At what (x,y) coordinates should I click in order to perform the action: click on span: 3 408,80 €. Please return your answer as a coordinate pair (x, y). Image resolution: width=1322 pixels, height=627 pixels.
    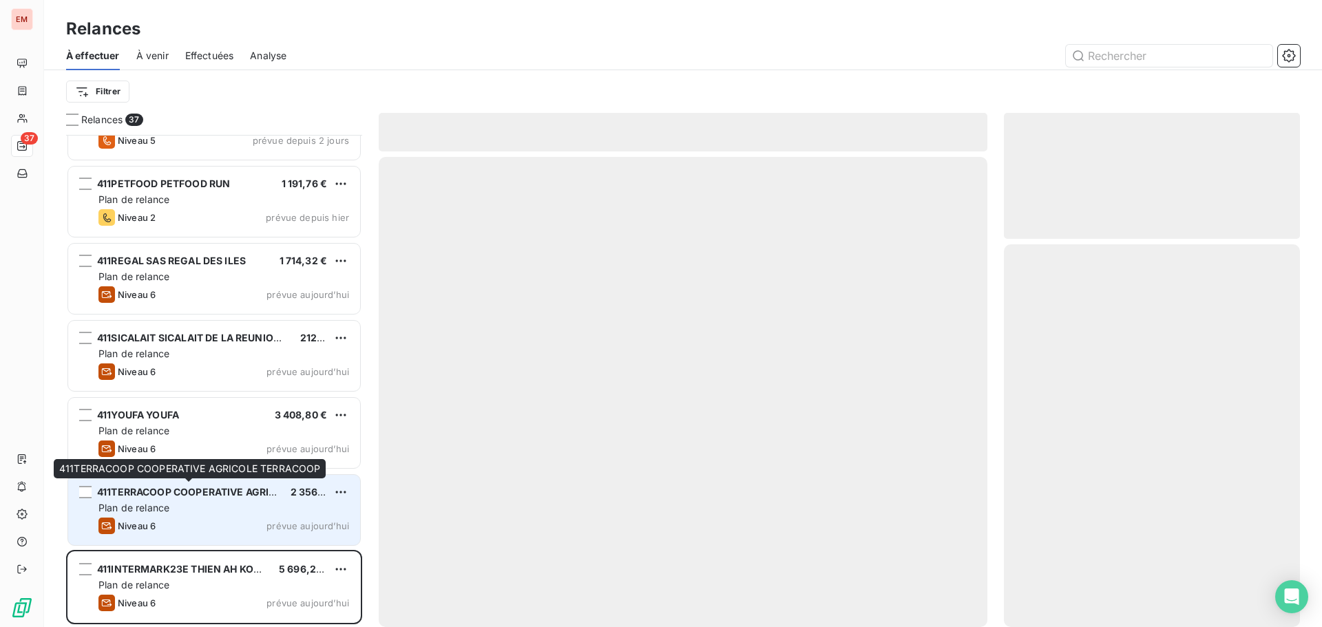
    Looking at the image, I should click on (301, 414).